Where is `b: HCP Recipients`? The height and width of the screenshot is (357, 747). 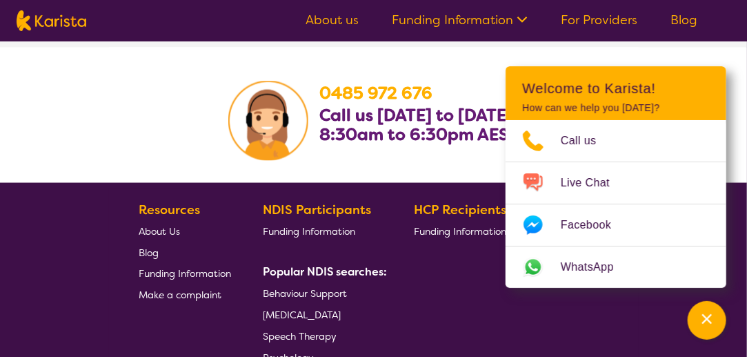
b: HCP Recipients is located at coordinates (460, 210).